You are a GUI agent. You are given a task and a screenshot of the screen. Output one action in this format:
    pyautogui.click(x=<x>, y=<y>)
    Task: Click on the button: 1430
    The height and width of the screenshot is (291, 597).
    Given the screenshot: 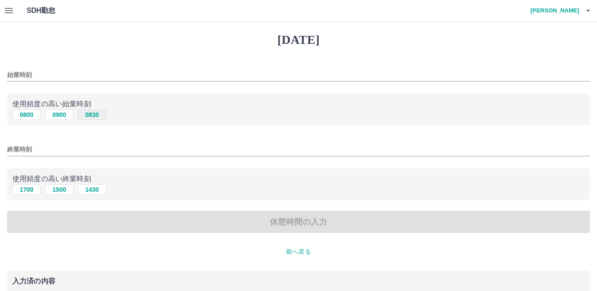 What is the action you would take?
    pyautogui.click(x=92, y=189)
    